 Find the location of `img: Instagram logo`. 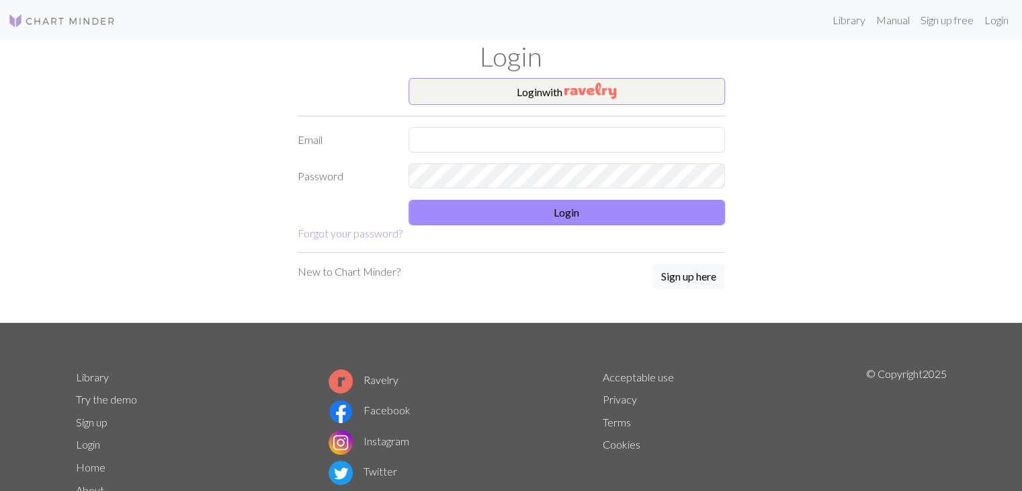

img: Instagram logo is located at coordinates (341, 442).